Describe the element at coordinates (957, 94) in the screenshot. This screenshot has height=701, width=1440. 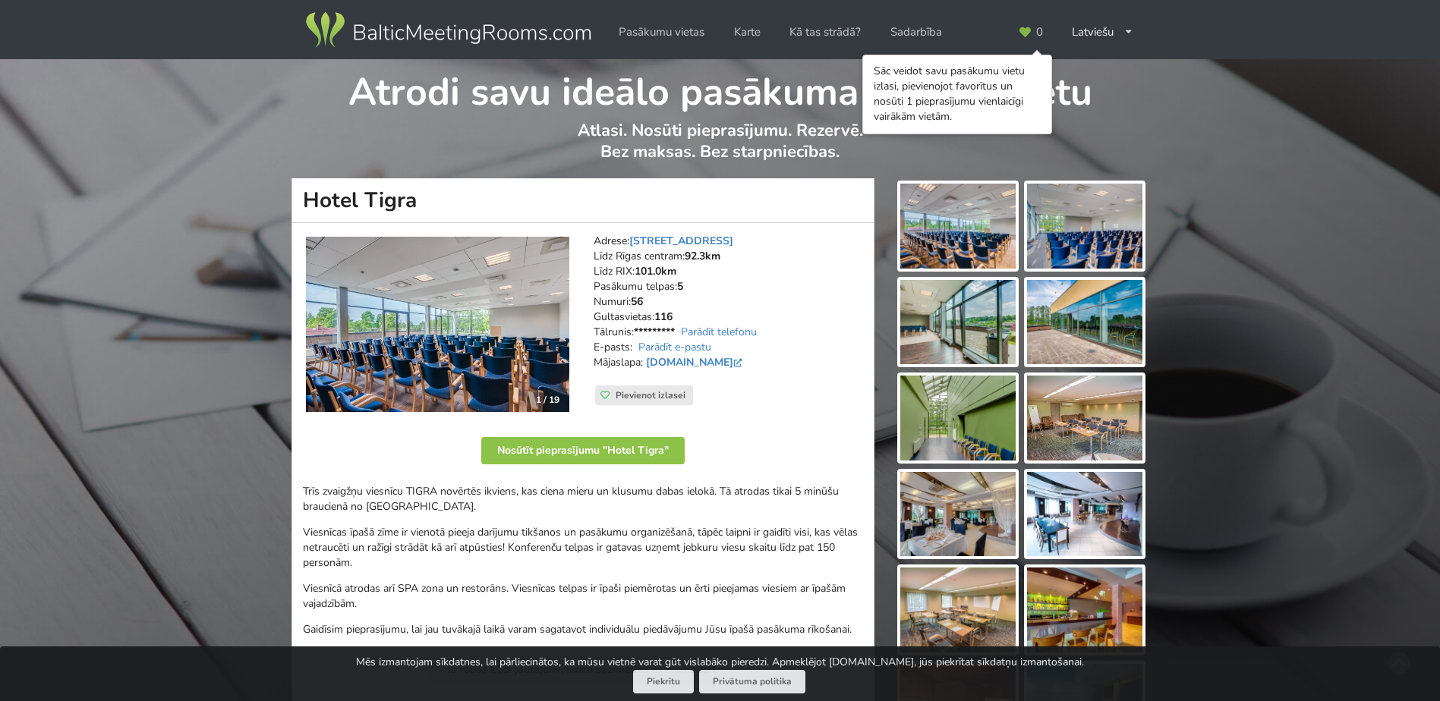
I see `div: Sāc veidot savu pasākumu vietu izlasi, pievienojot favorītus un nosūti 1 pieprasījumu vienlaicīgi...` at that location.